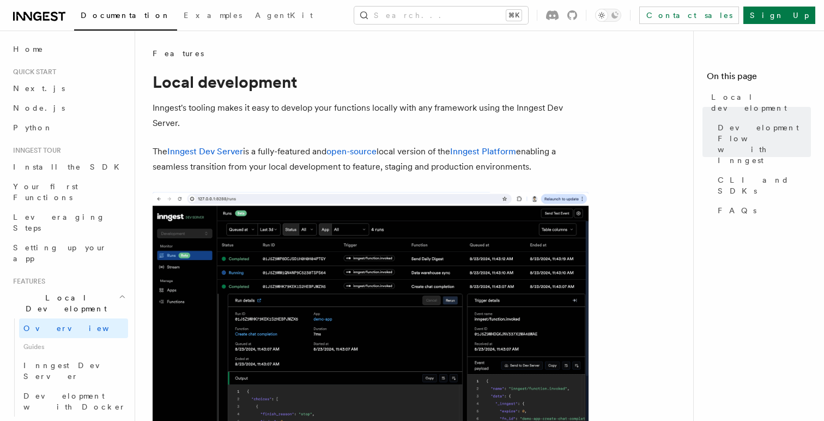 The width and height of the screenshot is (824, 421). I want to click on button: Search...⌘K, so click(441, 15).